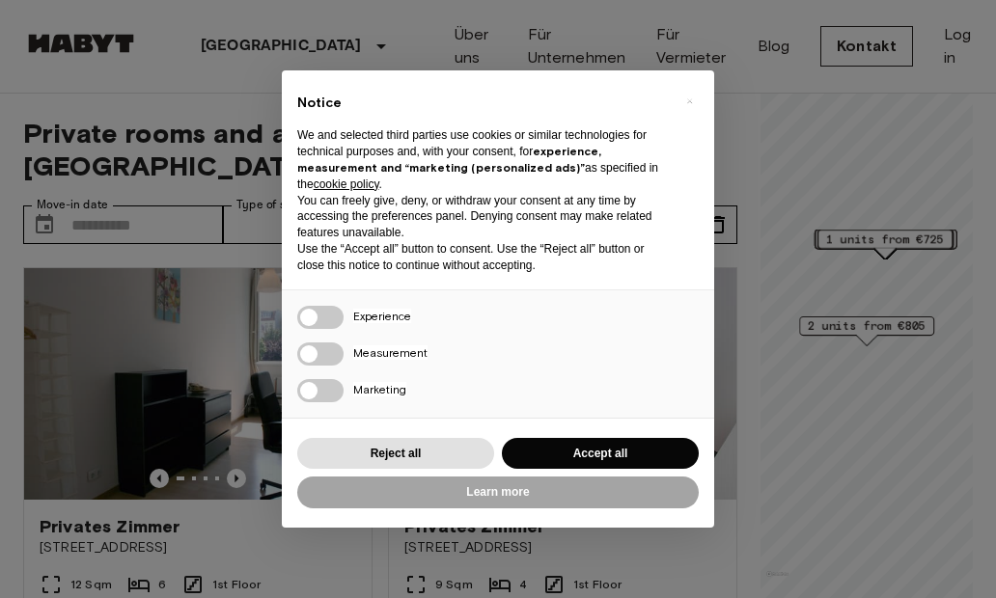  I want to click on strong: experience, measurement and “marketing (personalized ads)”, so click(449, 159).